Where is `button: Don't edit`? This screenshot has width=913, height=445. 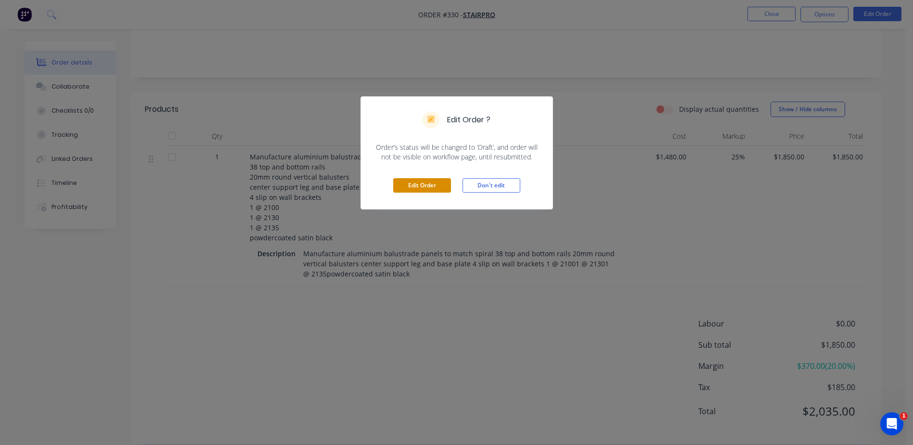
button: Don't edit is located at coordinates (491, 185).